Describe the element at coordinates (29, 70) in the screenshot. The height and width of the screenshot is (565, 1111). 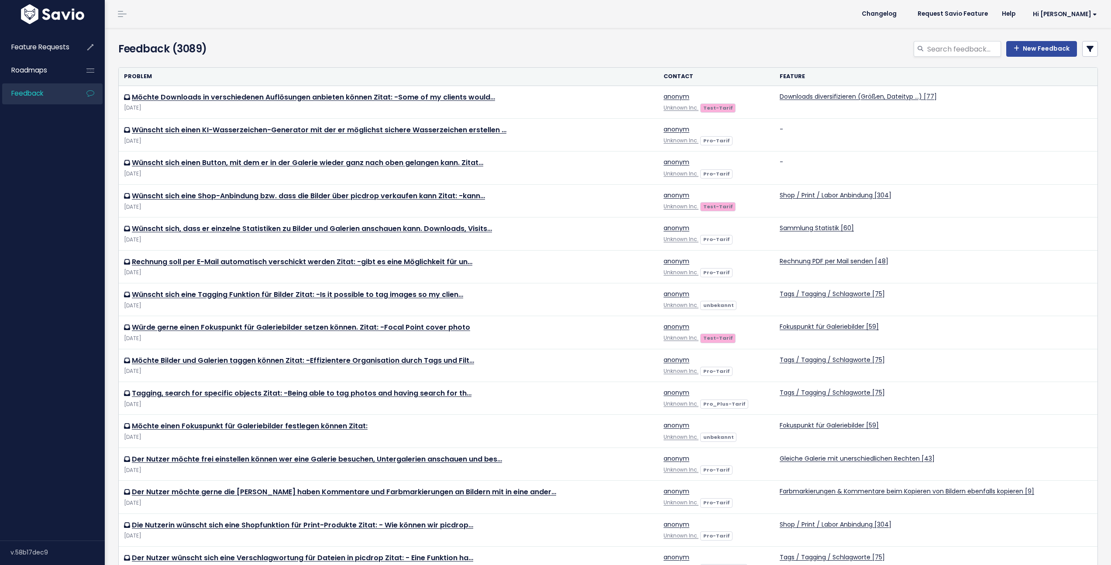
I see `span: Roadmaps` at that location.